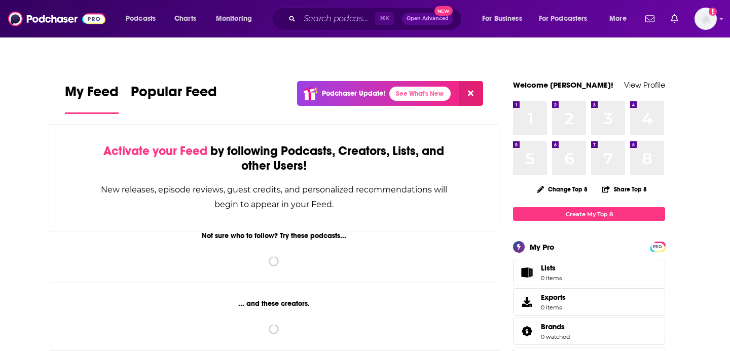 This screenshot has width=730, height=351. I want to click on a: Lists, so click(589, 273).